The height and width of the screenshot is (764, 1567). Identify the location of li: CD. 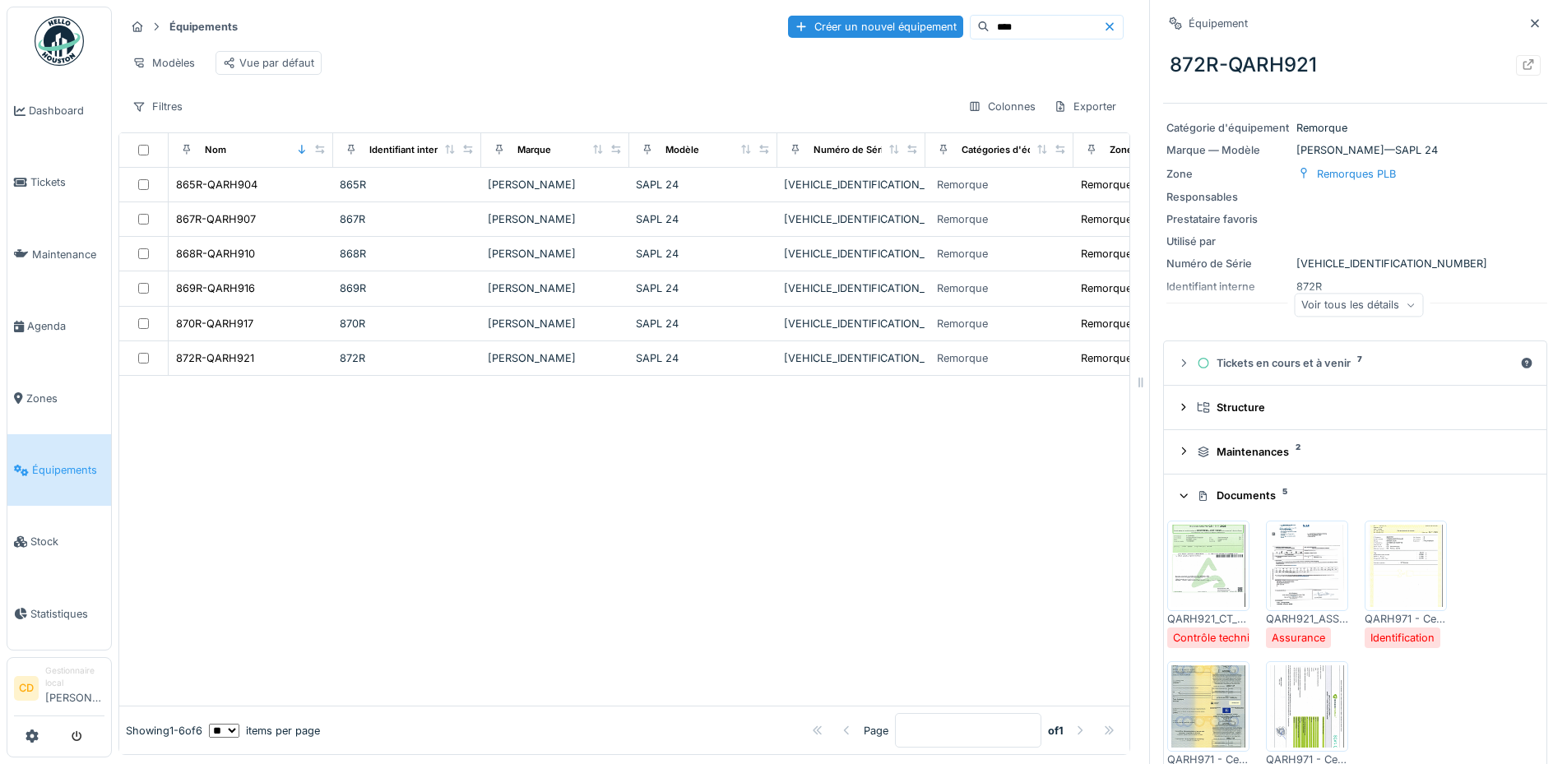
(26, 689).